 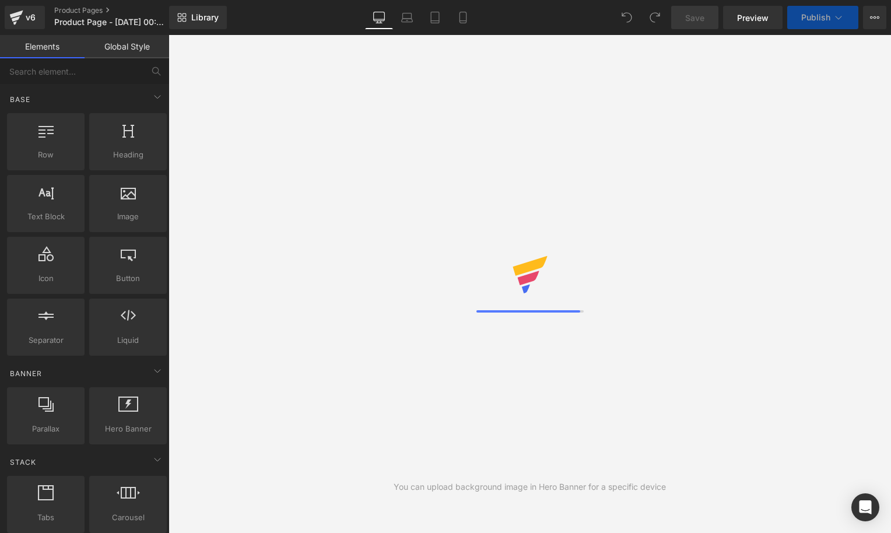 I want to click on a: Preview, so click(x=753, y=17).